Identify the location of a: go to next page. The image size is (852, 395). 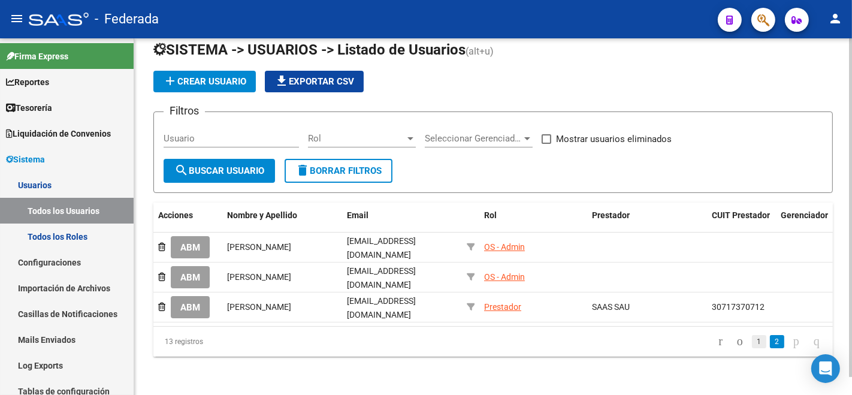
(797, 342).